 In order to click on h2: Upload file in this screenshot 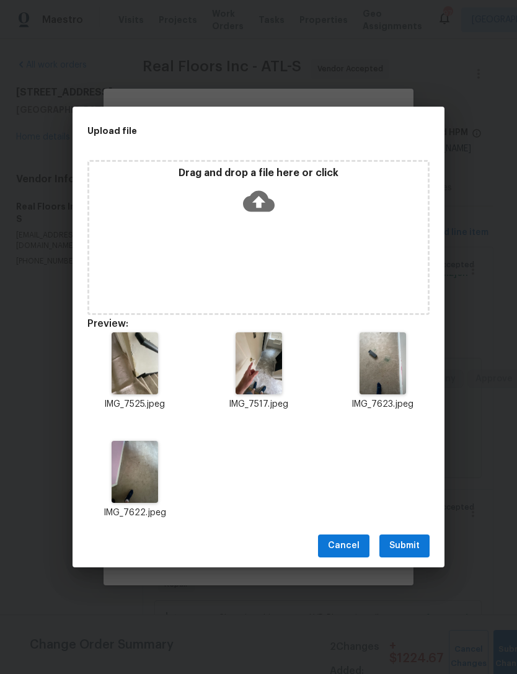, I will do `click(231, 131)`.